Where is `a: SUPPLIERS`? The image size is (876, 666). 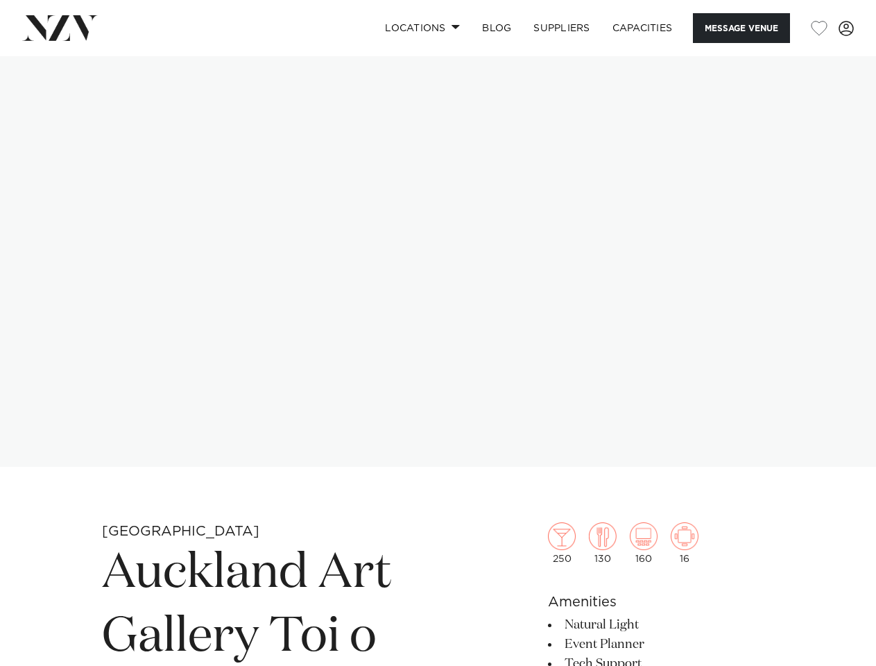
a: SUPPLIERS is located at coordinates (561, 28).